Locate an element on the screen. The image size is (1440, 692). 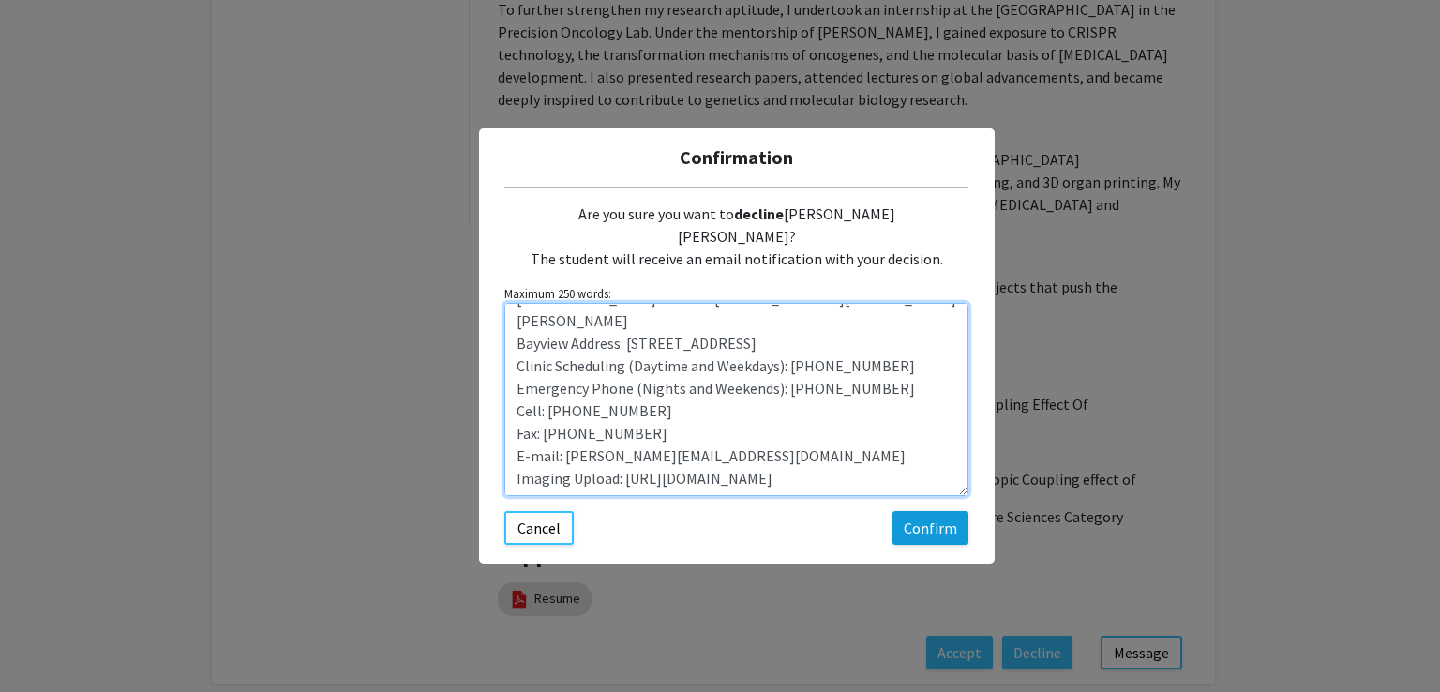
button: Confirm is located at coordinates (930, 528).